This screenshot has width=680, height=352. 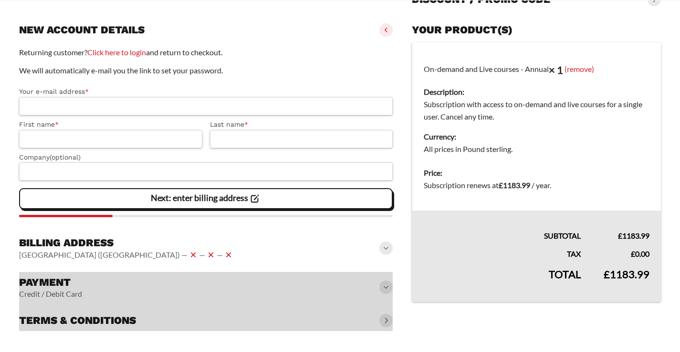 I want to click on th: Total, so click(x=502, y=281).